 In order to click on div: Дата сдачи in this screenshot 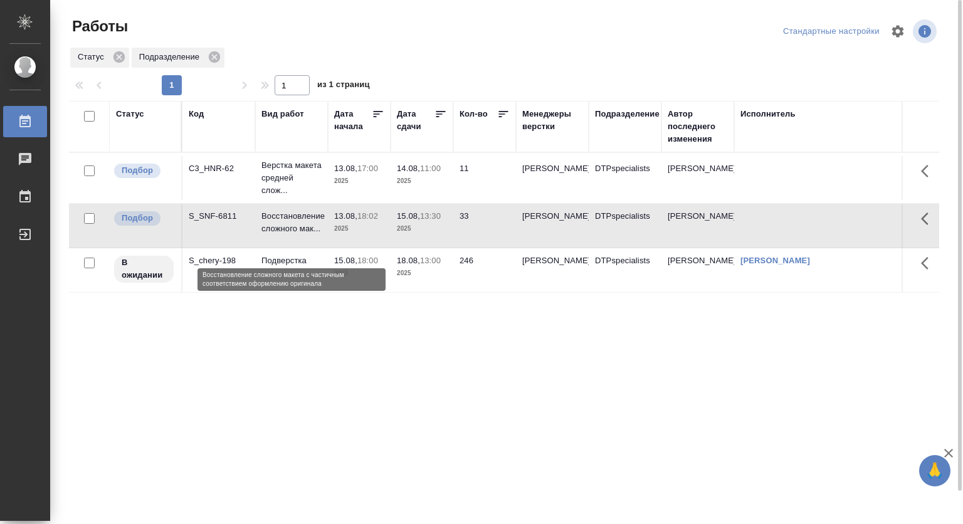, I will do `click(416, 120)`.